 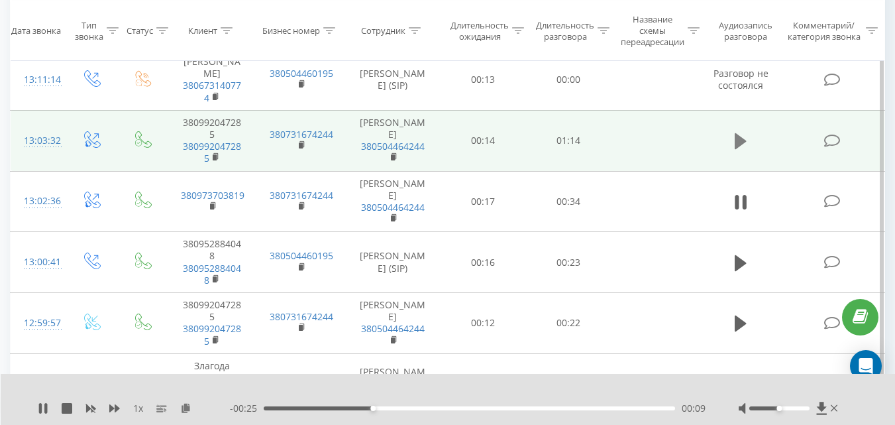 What do you see at coordinates (483, 140) in the screenshot?
I see `td: 00:14` at bounding box center [483, 140].